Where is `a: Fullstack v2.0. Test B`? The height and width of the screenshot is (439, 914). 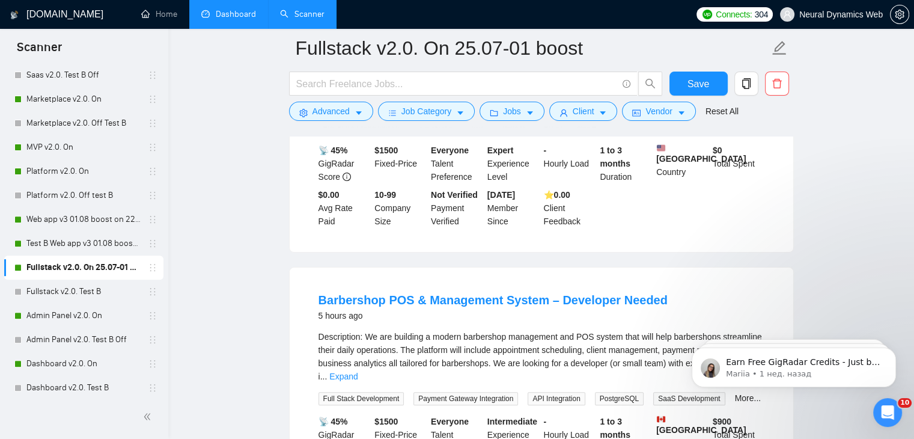 a: Fullstack v2.0. Test B is located at coordinates (84, 292).